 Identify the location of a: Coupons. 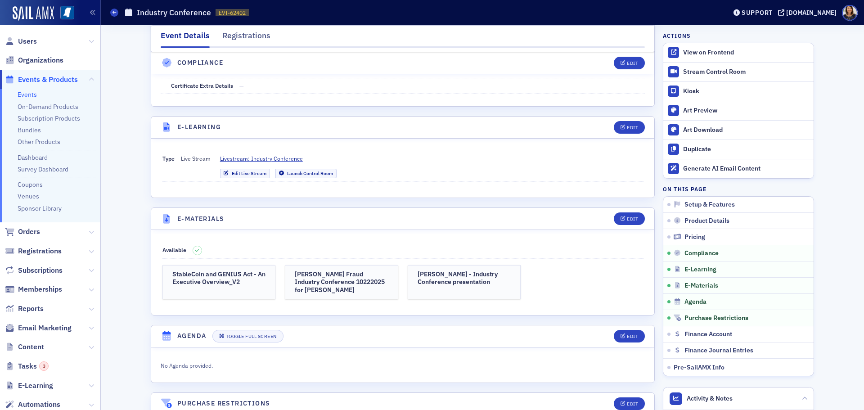
(30, 185).